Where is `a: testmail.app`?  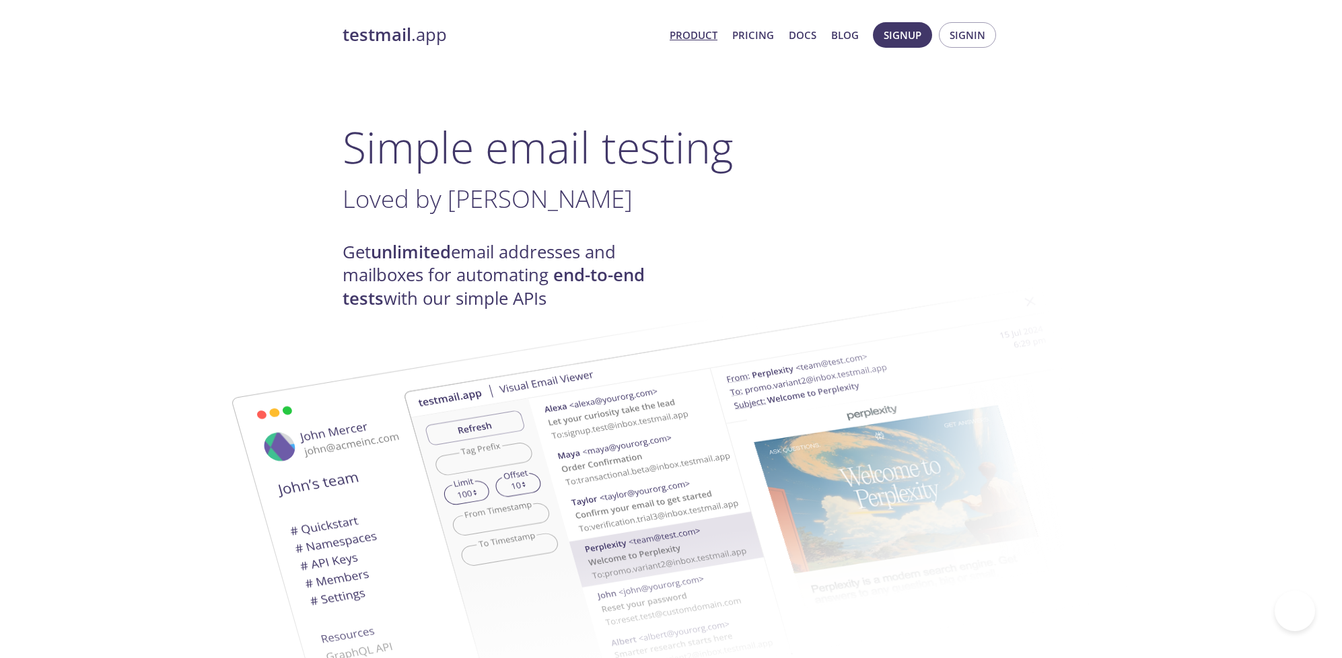
a: testmail.app is located at coordinates (501, 35).